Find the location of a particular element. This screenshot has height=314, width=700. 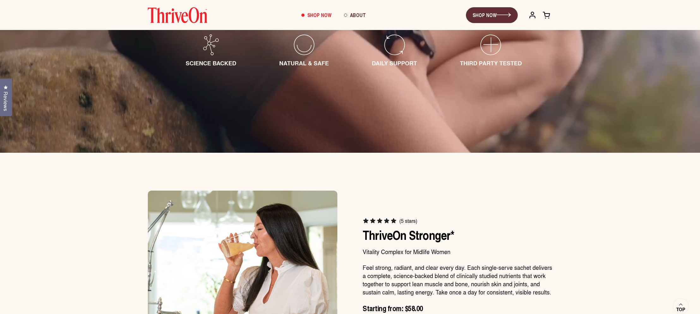

a: About is located at coordinates (355, 15).